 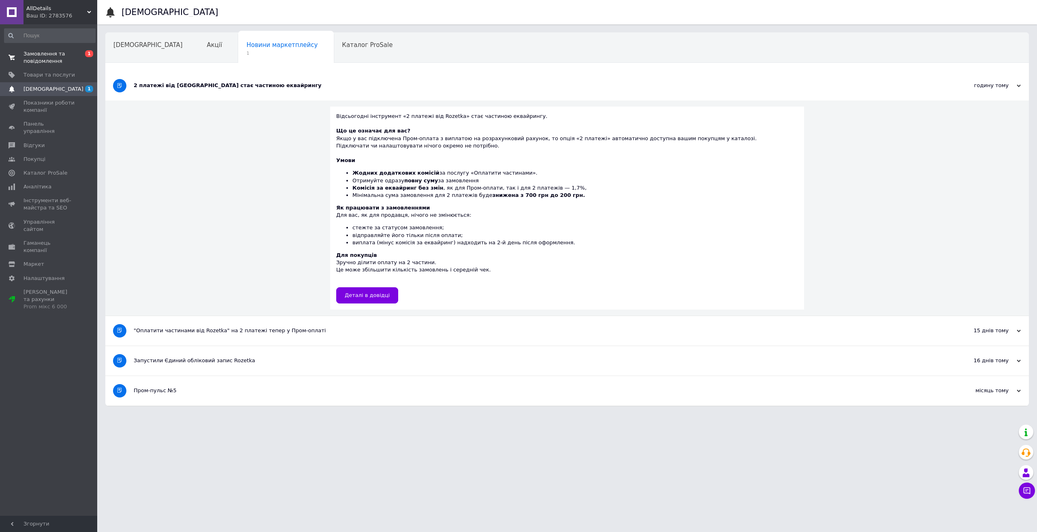 What do you see at coordinates (398, 188) in the screenshot?
I see `b: Комісія за еквайринг без змін` at bounding box center [398, 188].